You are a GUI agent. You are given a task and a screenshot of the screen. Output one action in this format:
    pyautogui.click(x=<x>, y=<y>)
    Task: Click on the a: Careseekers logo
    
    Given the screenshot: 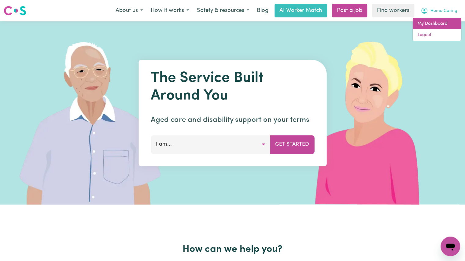 What is the action you would take?
    pyautogui.click(x=15, y=11)
    